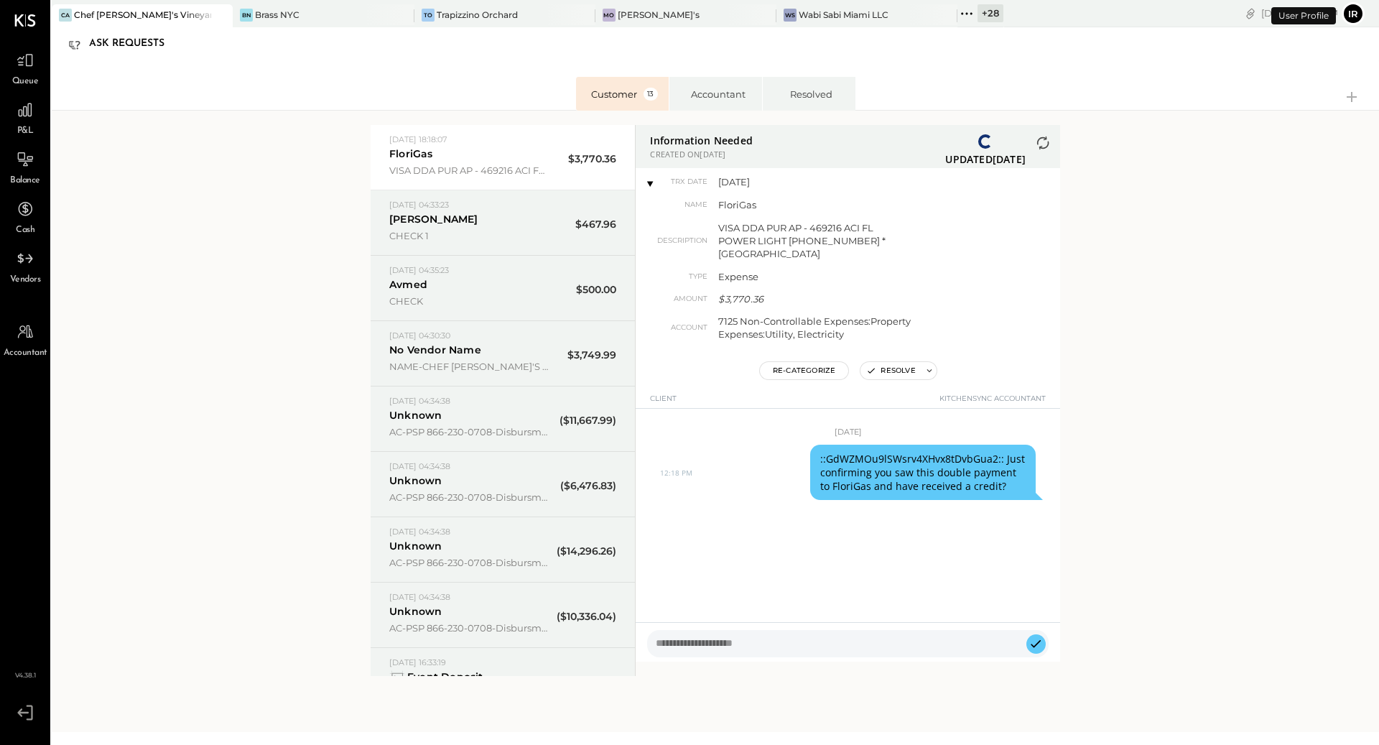 This screenshot has width=1379, height=745. I want to click on span: ($6,476.83), so click(588, 486).